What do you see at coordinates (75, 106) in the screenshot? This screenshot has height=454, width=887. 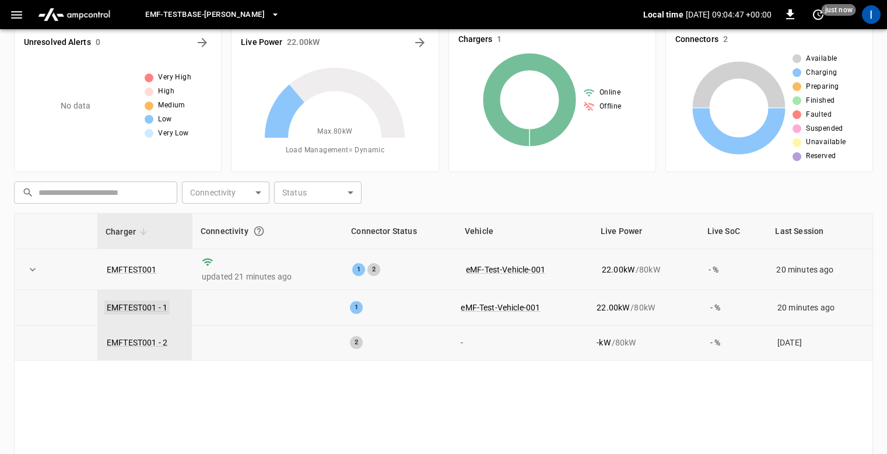 I see `p: No data` at bounding box center [75, 106].